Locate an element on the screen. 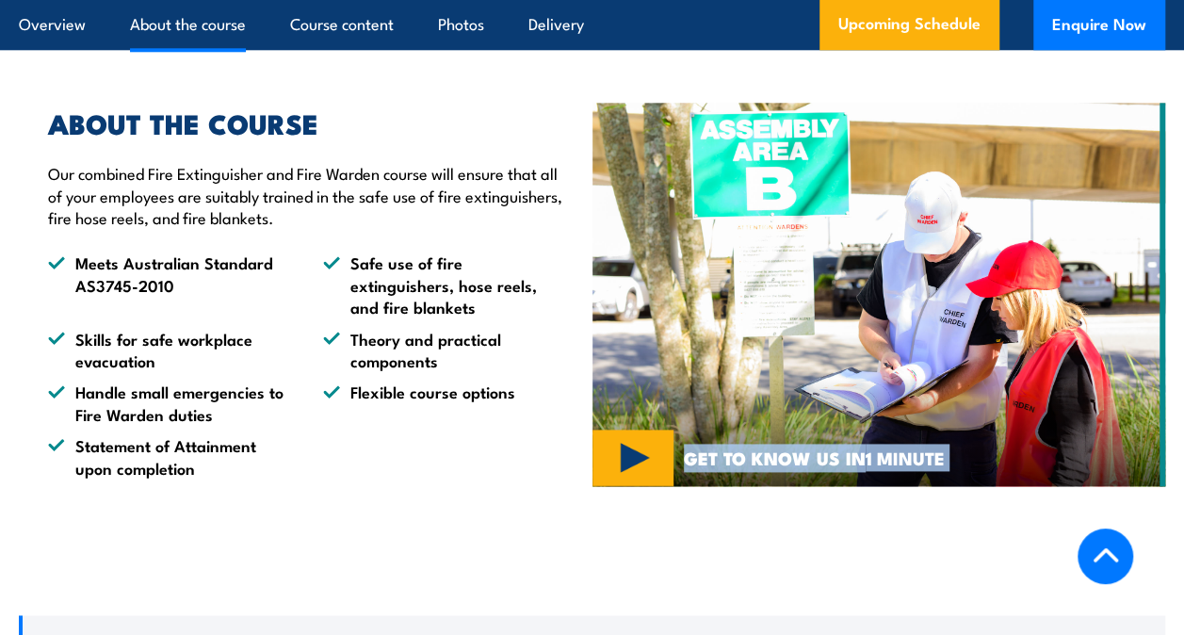 This screenshot has height=635, width=1184. strong: 1 MINUTE is located at coordinates (905, 457).